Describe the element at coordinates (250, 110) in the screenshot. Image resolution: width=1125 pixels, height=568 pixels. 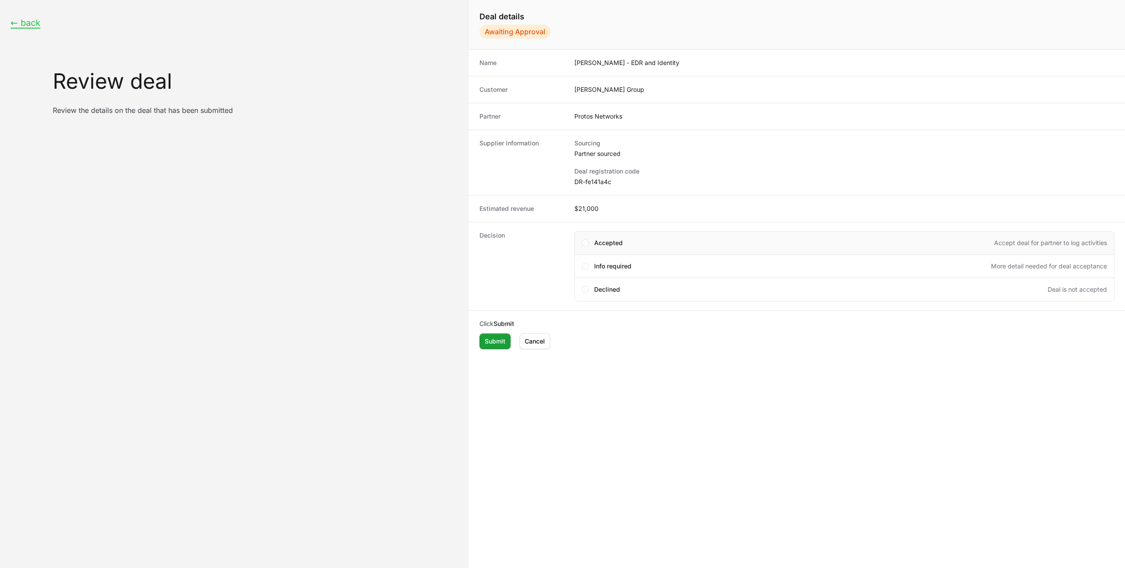
I see `p: Review the details on the deal that has been submitted` at that location.